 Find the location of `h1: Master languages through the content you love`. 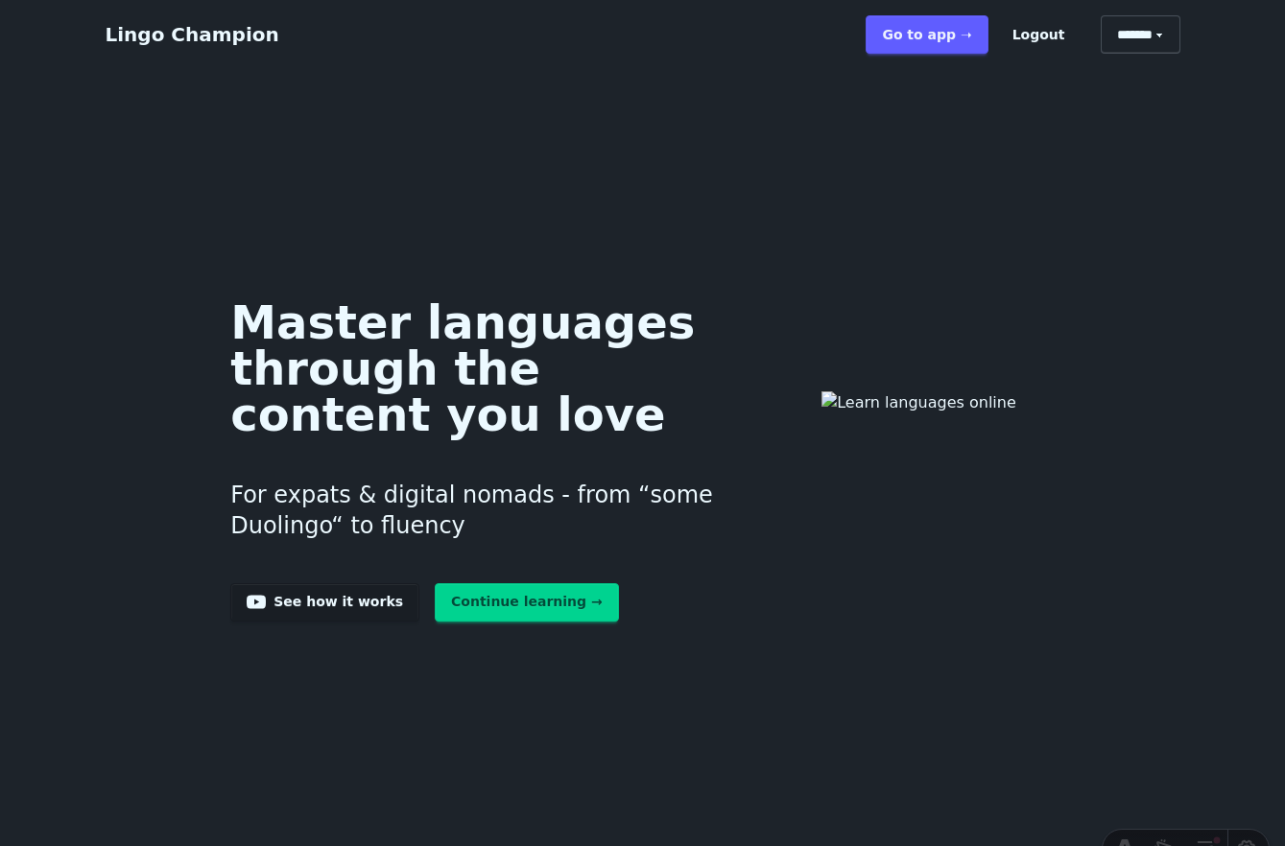

h1: Master languages through the content you love is located at coordinates (491, 368).